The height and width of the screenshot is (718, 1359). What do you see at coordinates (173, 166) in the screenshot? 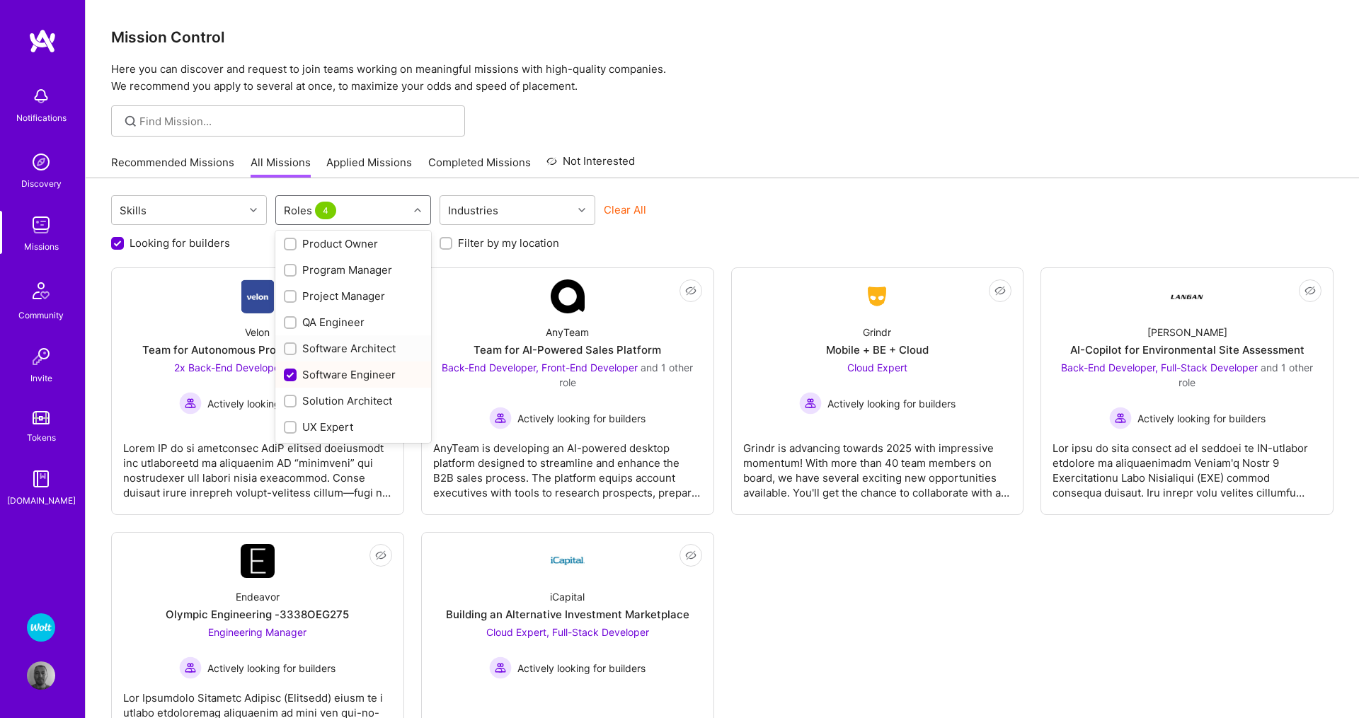
I see `a: Recommended Missions` at bounding box center [173, 166].